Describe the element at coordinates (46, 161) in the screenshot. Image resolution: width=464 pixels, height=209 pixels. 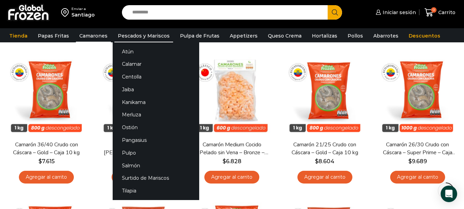
I see `bdi: 7.615` at that location.